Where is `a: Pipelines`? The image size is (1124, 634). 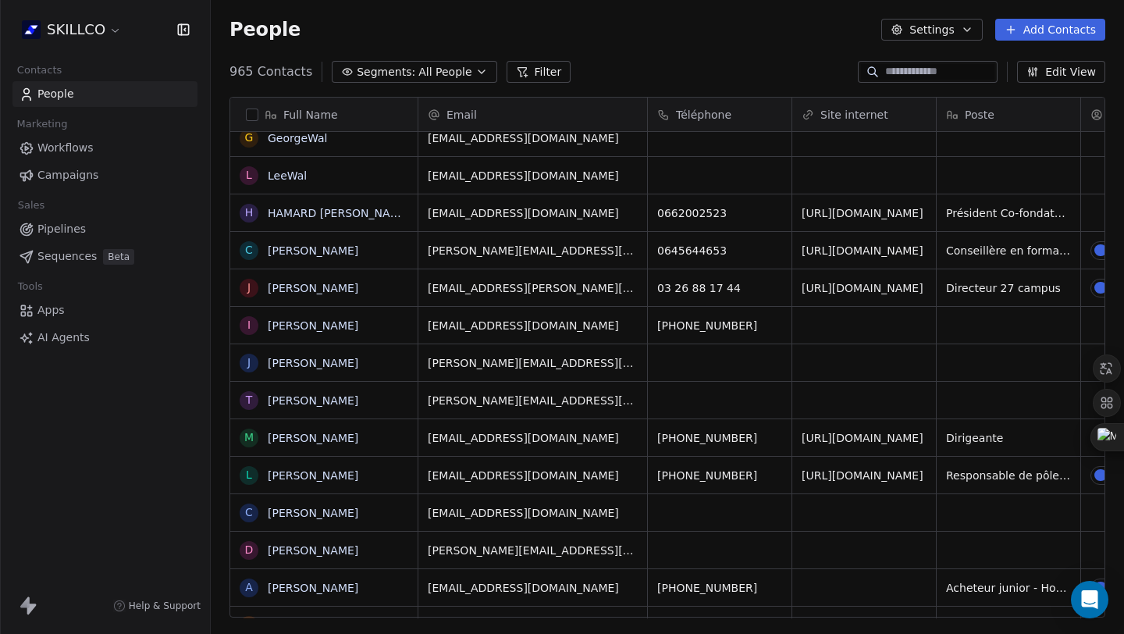
a: Pipelines is located at coordinates (105, 229).